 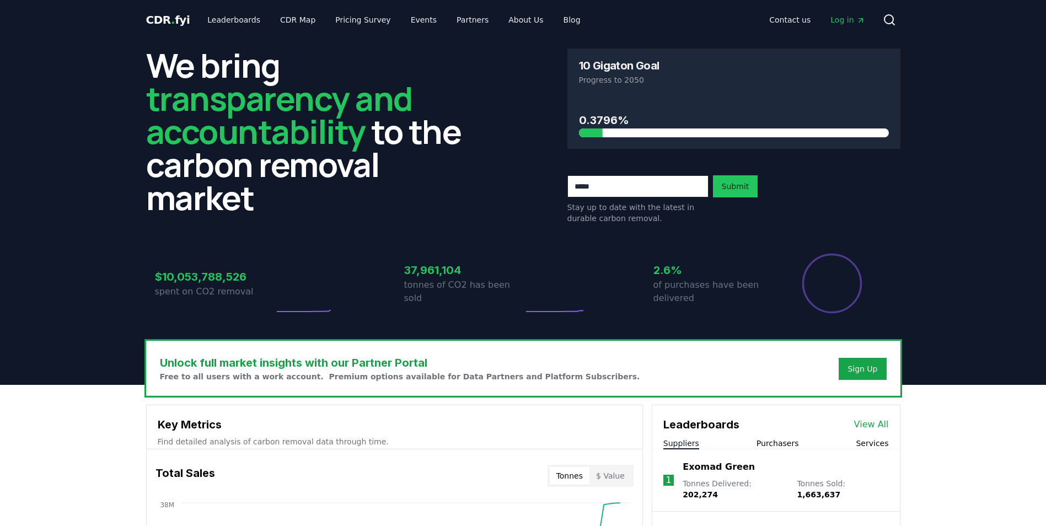 What do you see at coordinates (168, 20) in the screenshot?
I see `span: CDR fyi` at bounding box center [168, 20].